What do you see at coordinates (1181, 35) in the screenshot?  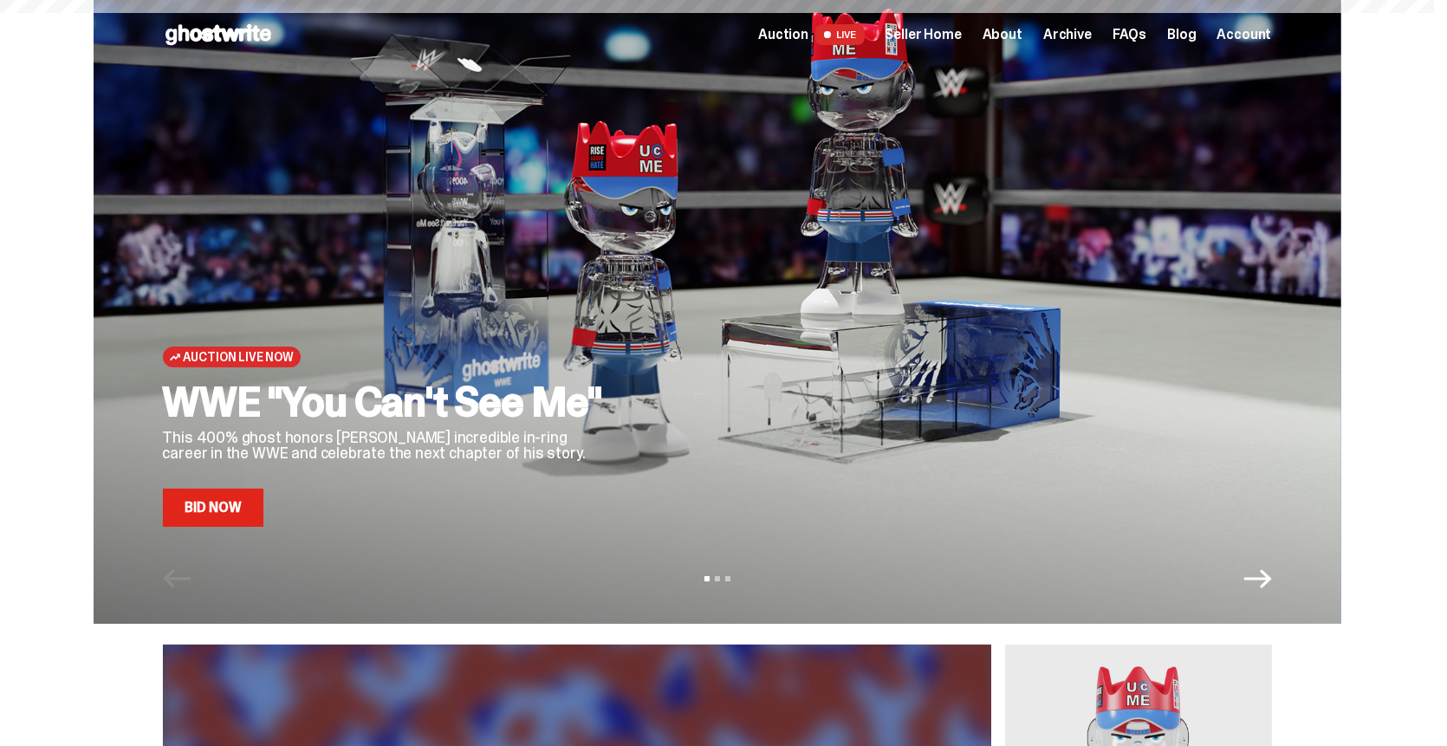 I see `a: Blog` at bounding box center [1181, 35].